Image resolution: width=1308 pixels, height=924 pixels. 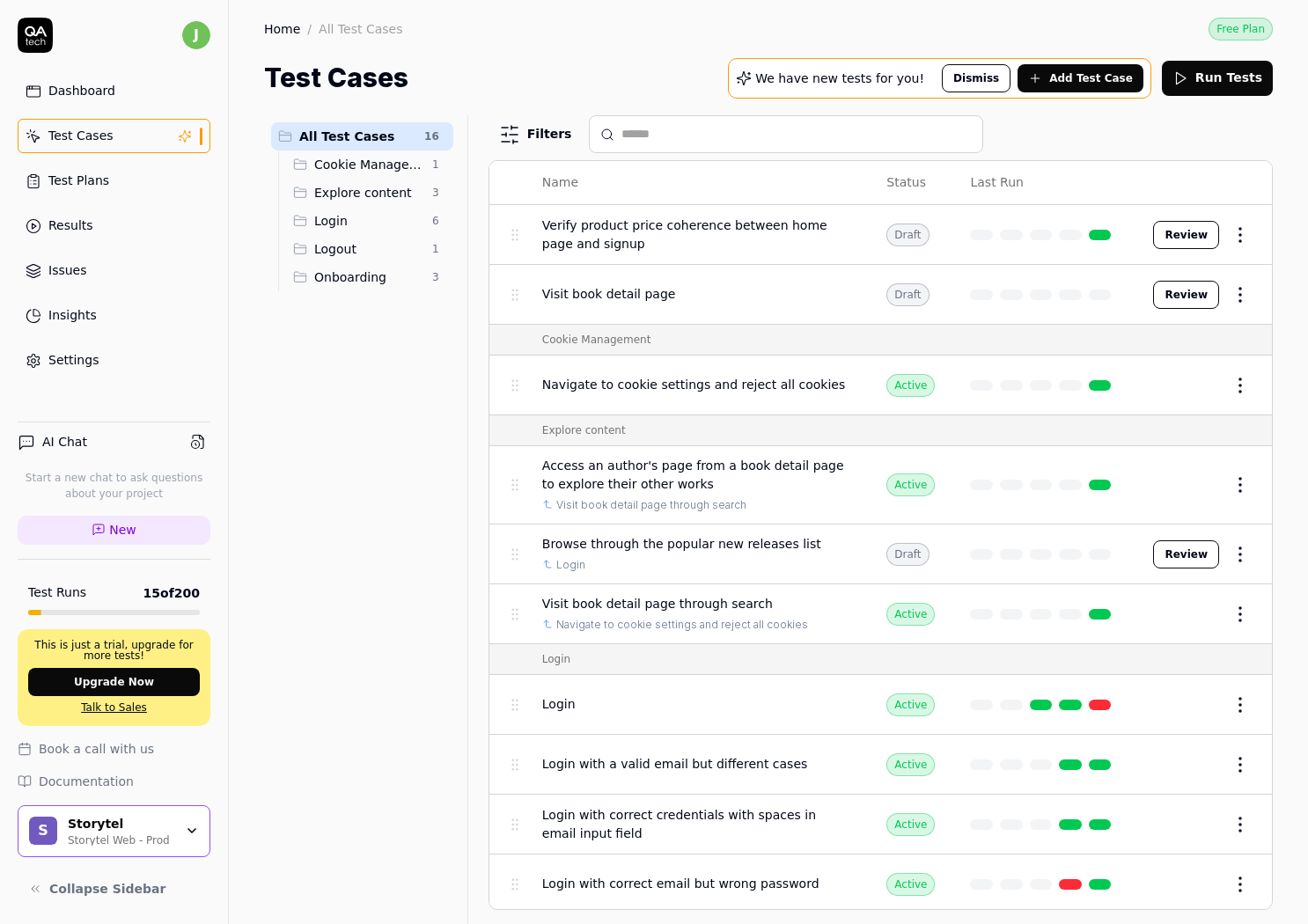 What do you see at coordinates (114, 135) in the screenshot?
I see `a: Test Cases` at bounding box center [114, 135].